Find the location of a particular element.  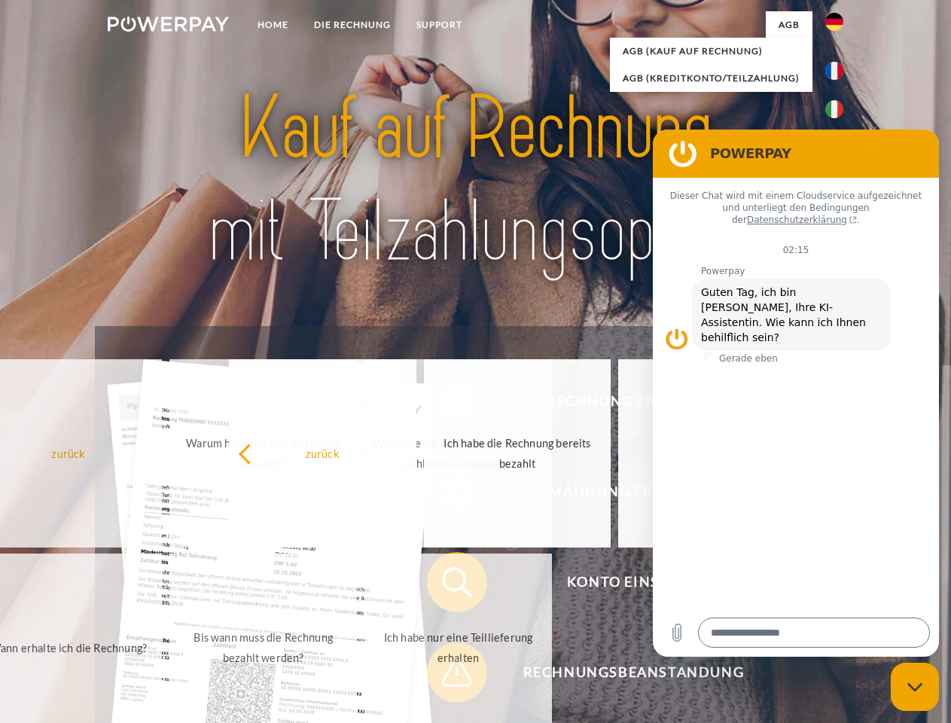

div: Ich habe die Rechnung bereits bezahlt is located at coordinates (517, 453).